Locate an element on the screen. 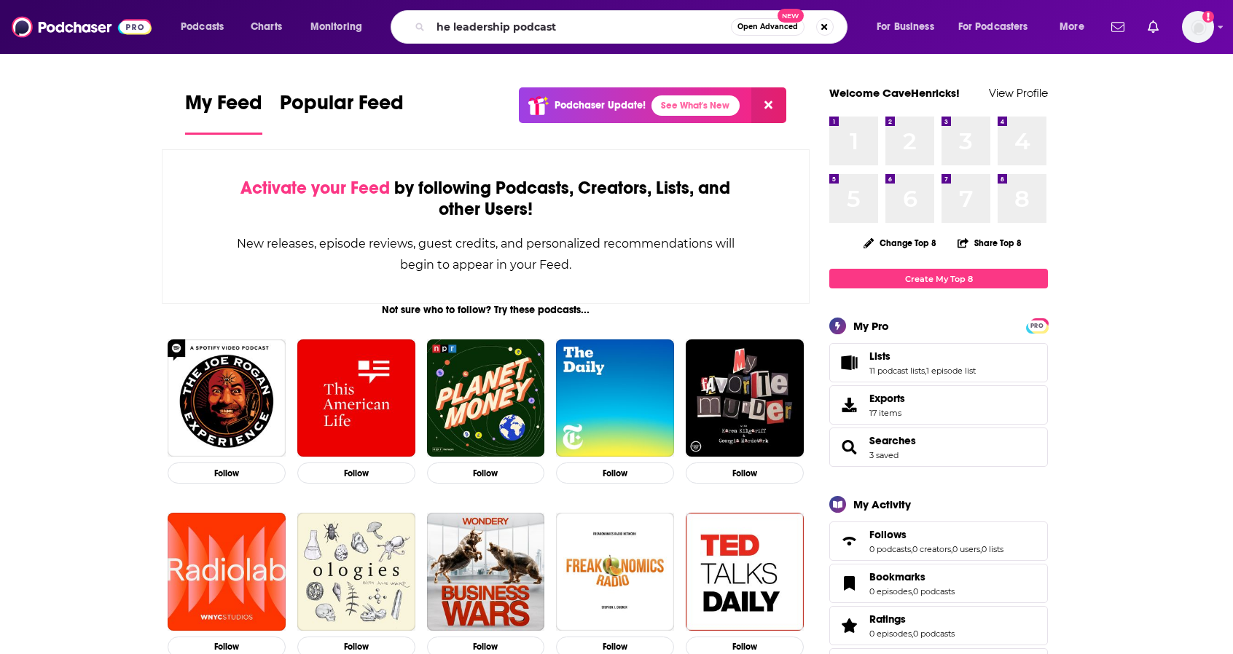 The width and height of the screenshot is (1233, 654). a: 0 users is located at coordinates (966, 549).